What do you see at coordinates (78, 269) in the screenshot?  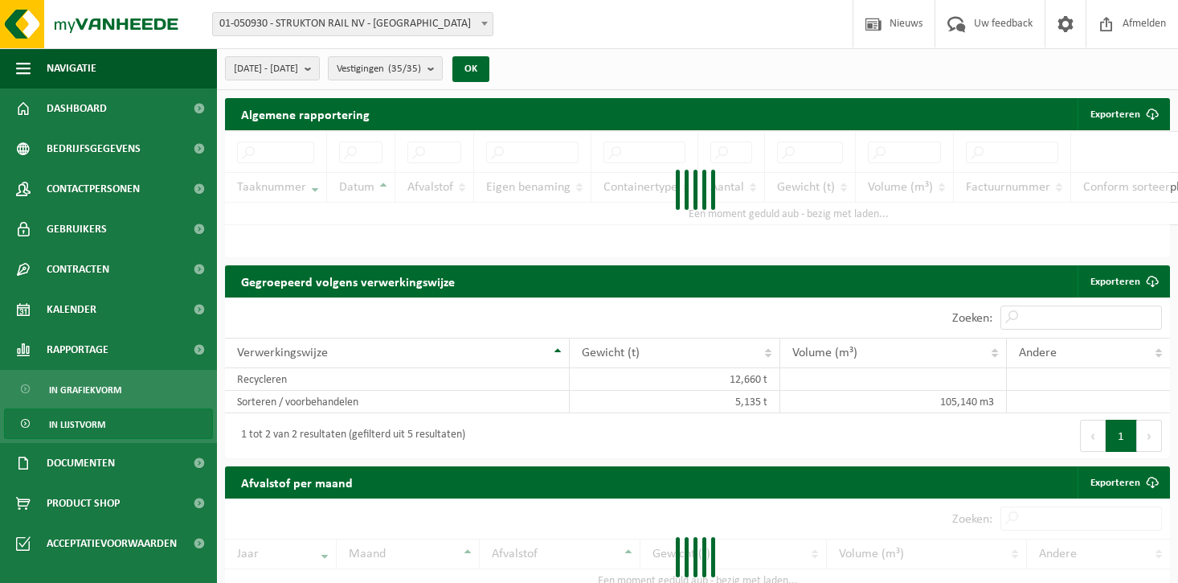 I see `span: Contracten` at bounding box center [78, 269].